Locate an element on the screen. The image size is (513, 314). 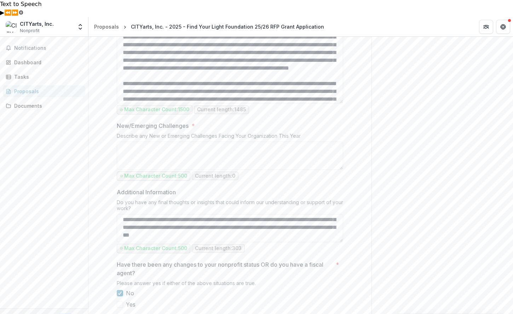
button: Open entity switcher is located at coordinates (80, 27).